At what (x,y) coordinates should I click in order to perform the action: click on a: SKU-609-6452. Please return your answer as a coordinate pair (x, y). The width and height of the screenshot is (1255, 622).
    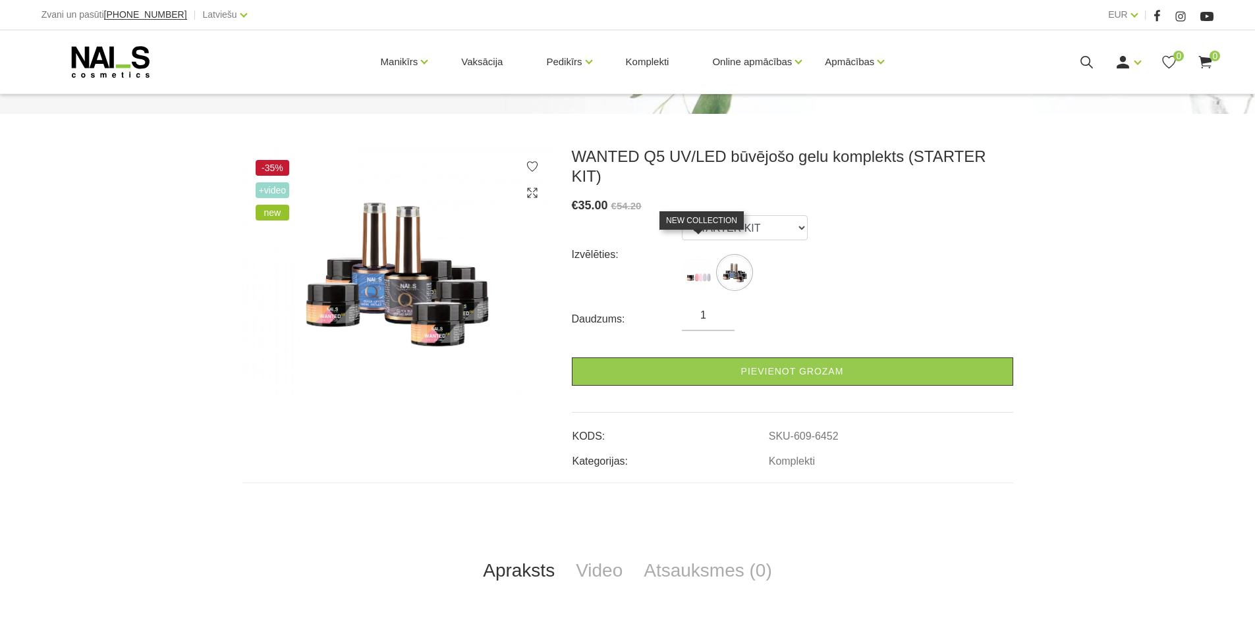
    Looking at the image, I should click on (804, 437).